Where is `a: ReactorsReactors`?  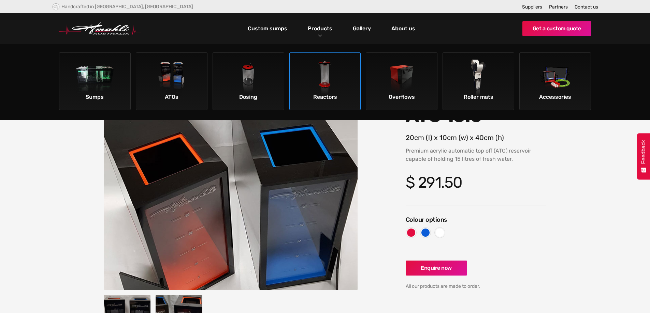 a: ReactorsReactors is located at coordinates (325, 81).